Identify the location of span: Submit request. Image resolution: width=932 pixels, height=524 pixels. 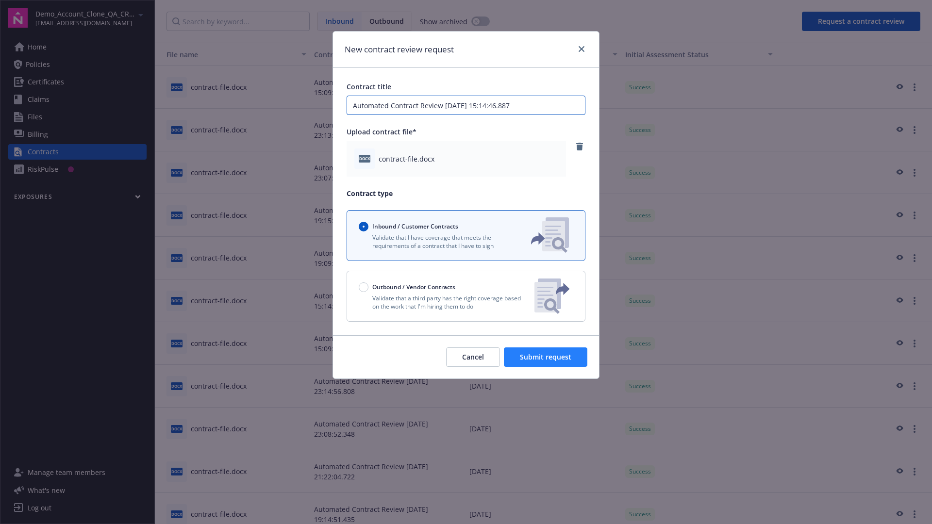
(545, 357).